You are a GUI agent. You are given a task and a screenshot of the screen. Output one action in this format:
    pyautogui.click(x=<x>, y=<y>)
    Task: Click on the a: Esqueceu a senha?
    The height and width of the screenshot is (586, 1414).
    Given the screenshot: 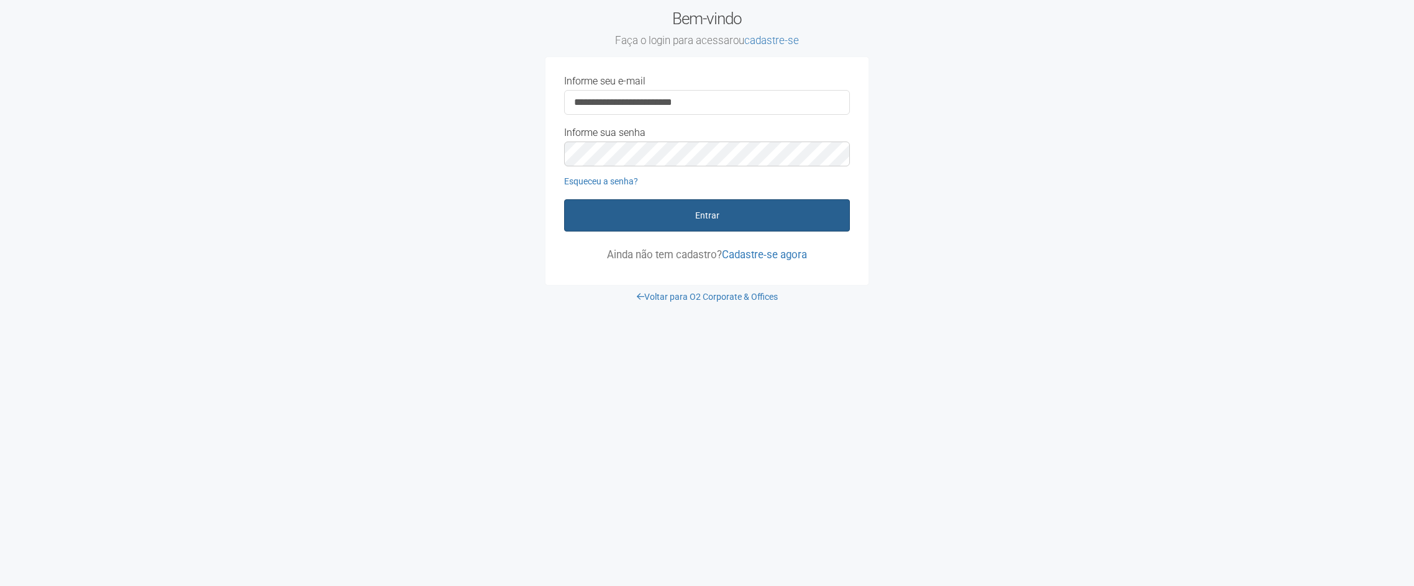 What is the action you would take?
    pyautogui.click(x=601, y=181)
    